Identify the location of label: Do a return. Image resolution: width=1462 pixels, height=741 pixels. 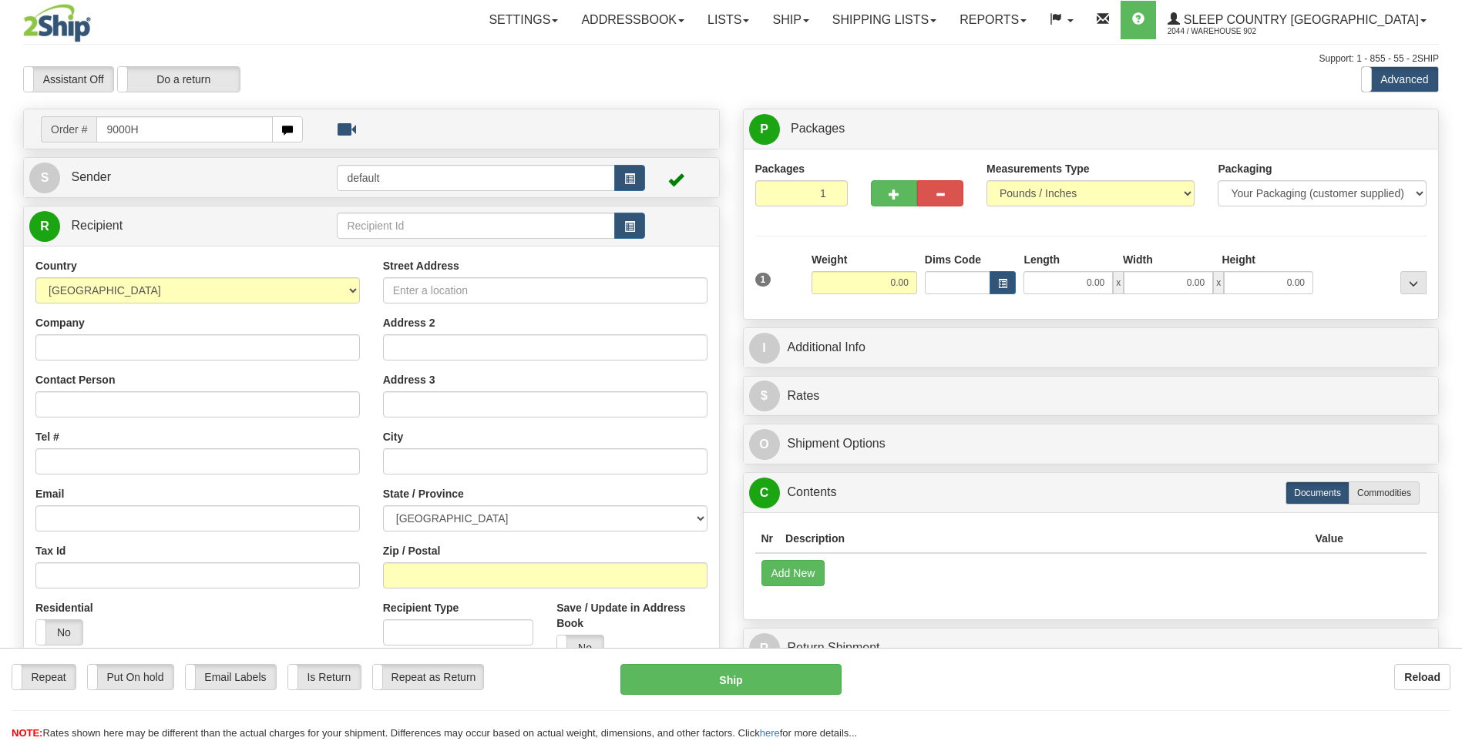
(179, 79).